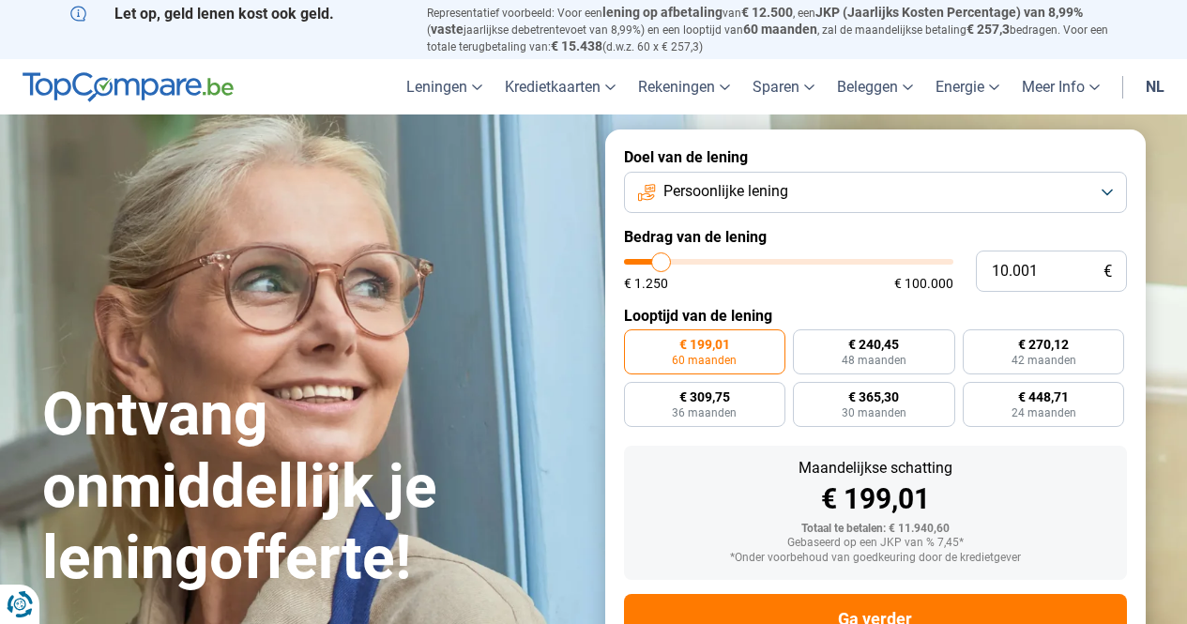  Describe the element at coordinates (444, 86) in the screenshot. I see `a: Leningen` at that location.